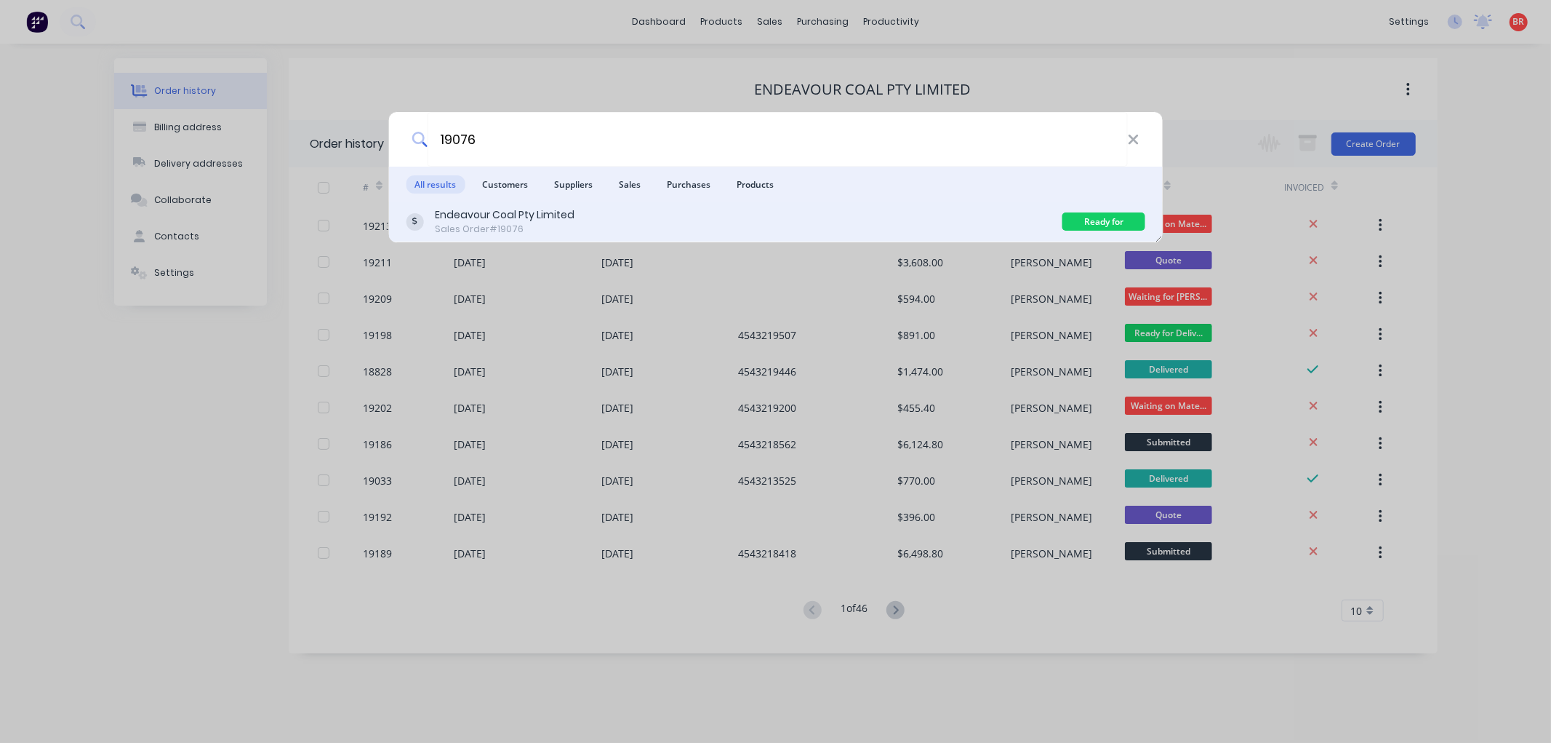 Image resolution: width=1551 pixels, height=743 pixels. Describe the element at coordinates (755, 184) in the screenshot. I see `span: Products` at that location.